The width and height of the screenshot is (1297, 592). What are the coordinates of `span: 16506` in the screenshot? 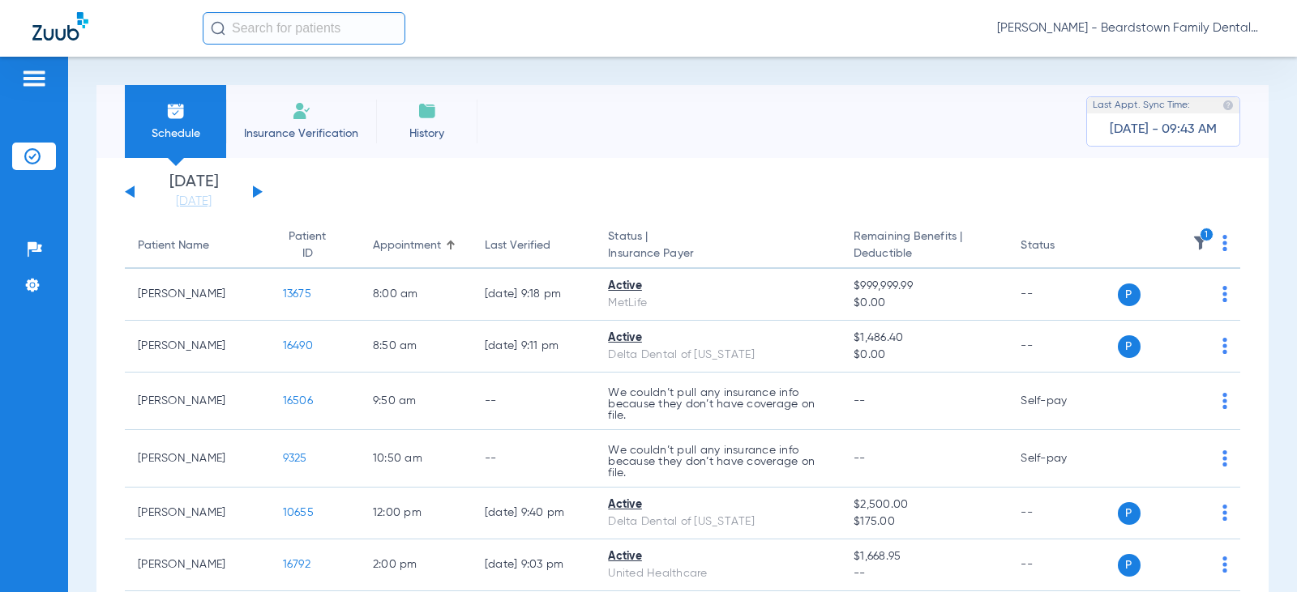 It's located at (297, 401).